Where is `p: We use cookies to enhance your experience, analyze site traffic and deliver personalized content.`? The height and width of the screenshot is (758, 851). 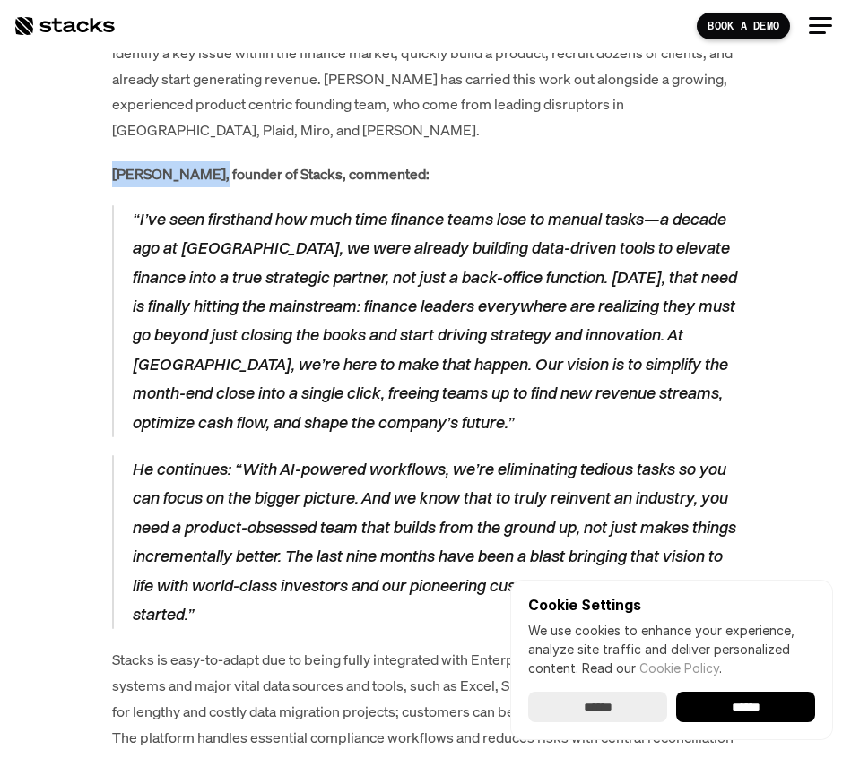 p: We use cookies to enhance your experience, analyze site traffic and deliver personalized content. is located at coordinates (671, 649).